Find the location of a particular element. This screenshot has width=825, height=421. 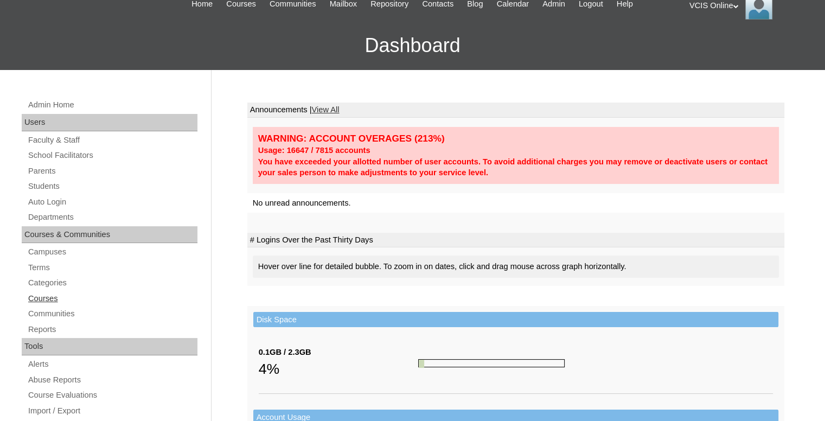

a: Alerts is located at coordinates (112, 364).